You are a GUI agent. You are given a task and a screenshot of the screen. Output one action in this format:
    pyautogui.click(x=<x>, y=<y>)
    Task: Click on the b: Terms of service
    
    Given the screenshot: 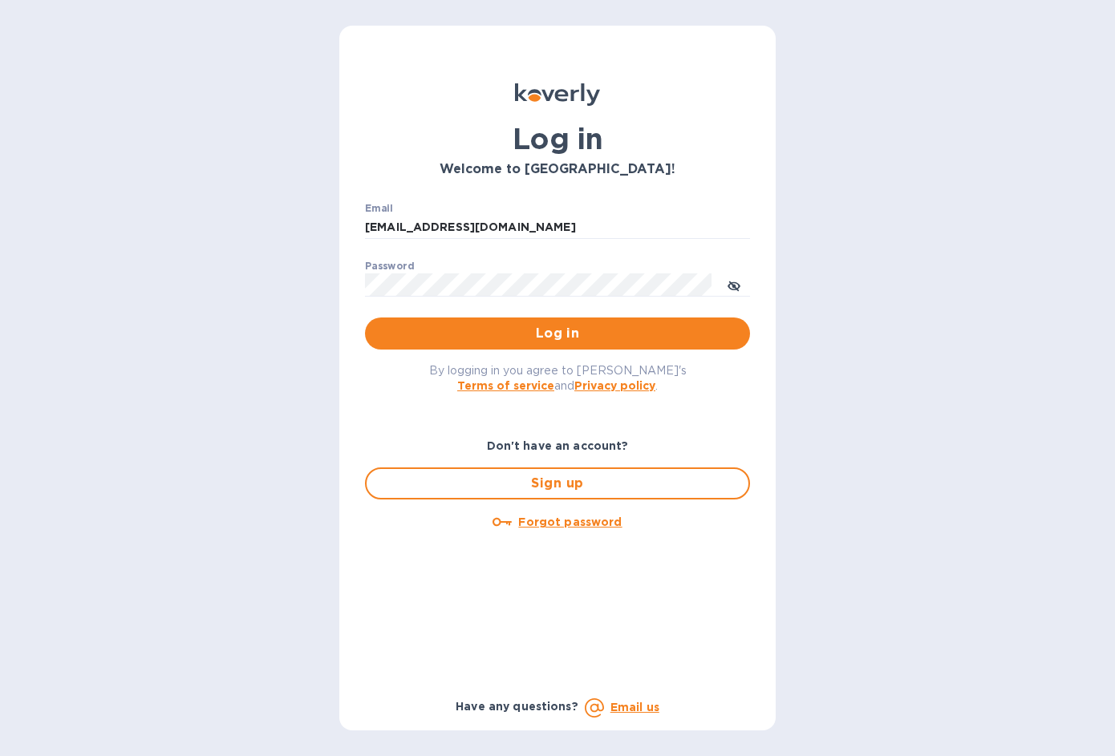 What is the action you would take?
    pyautogui.click(x=505, y=386)
    